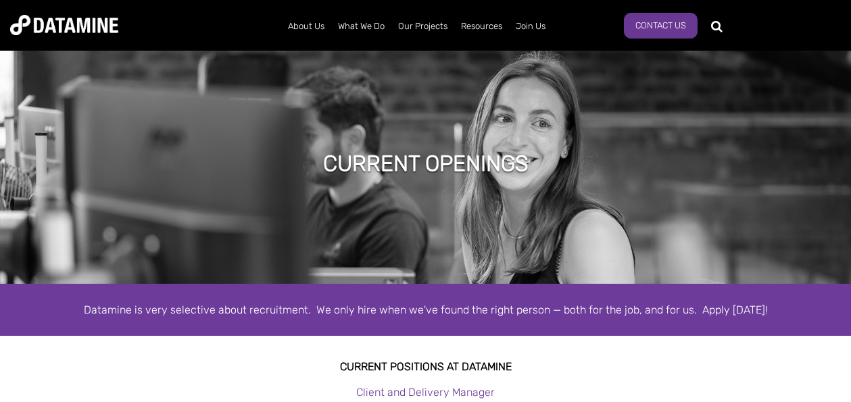 Image resolution: width=851 pixels, height=402 pixels. What do you see at coordinates (531, 26) in the screenshot?
I see `a: Join Us` at bounding box center [531, 26].